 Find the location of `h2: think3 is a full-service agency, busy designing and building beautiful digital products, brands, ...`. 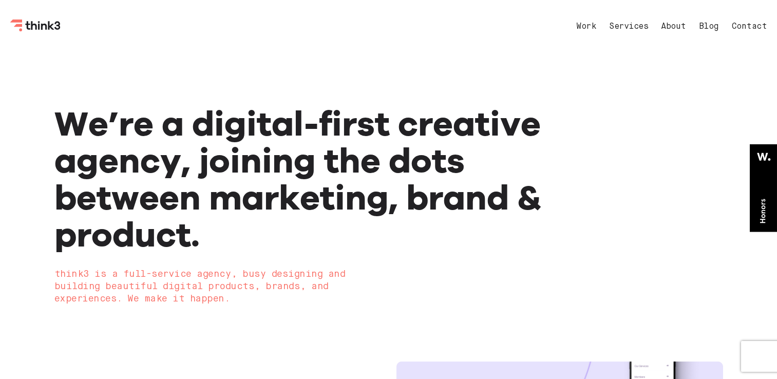

h2: think3 is a full-service agency, busy designing and building beautiful digital products, brands, ... is located at coordinates (322, 286).